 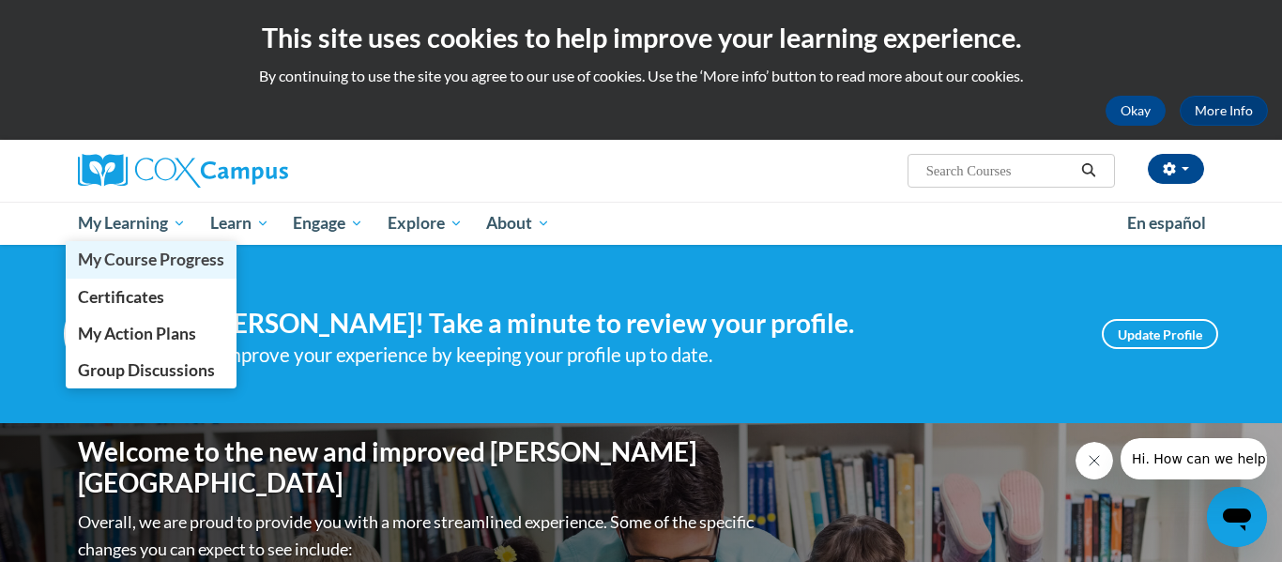 I want to click on a: My Learning, so click(x=131, y=223).